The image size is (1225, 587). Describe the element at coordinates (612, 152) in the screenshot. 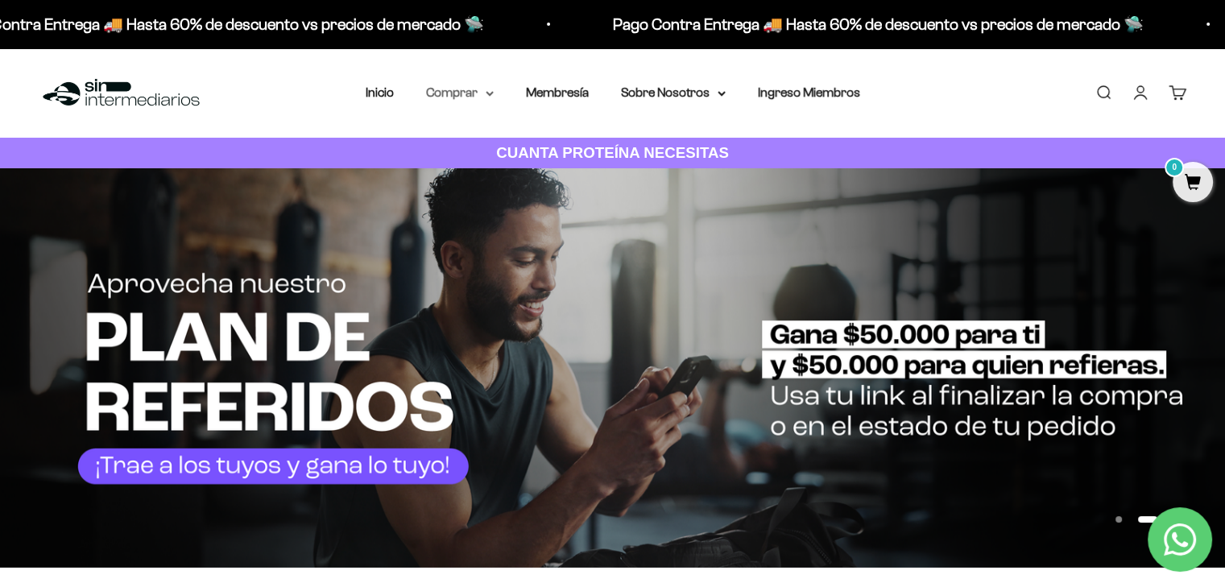

I see `strong: CUANTA PROTEÍNA NECESITAS` at that location.